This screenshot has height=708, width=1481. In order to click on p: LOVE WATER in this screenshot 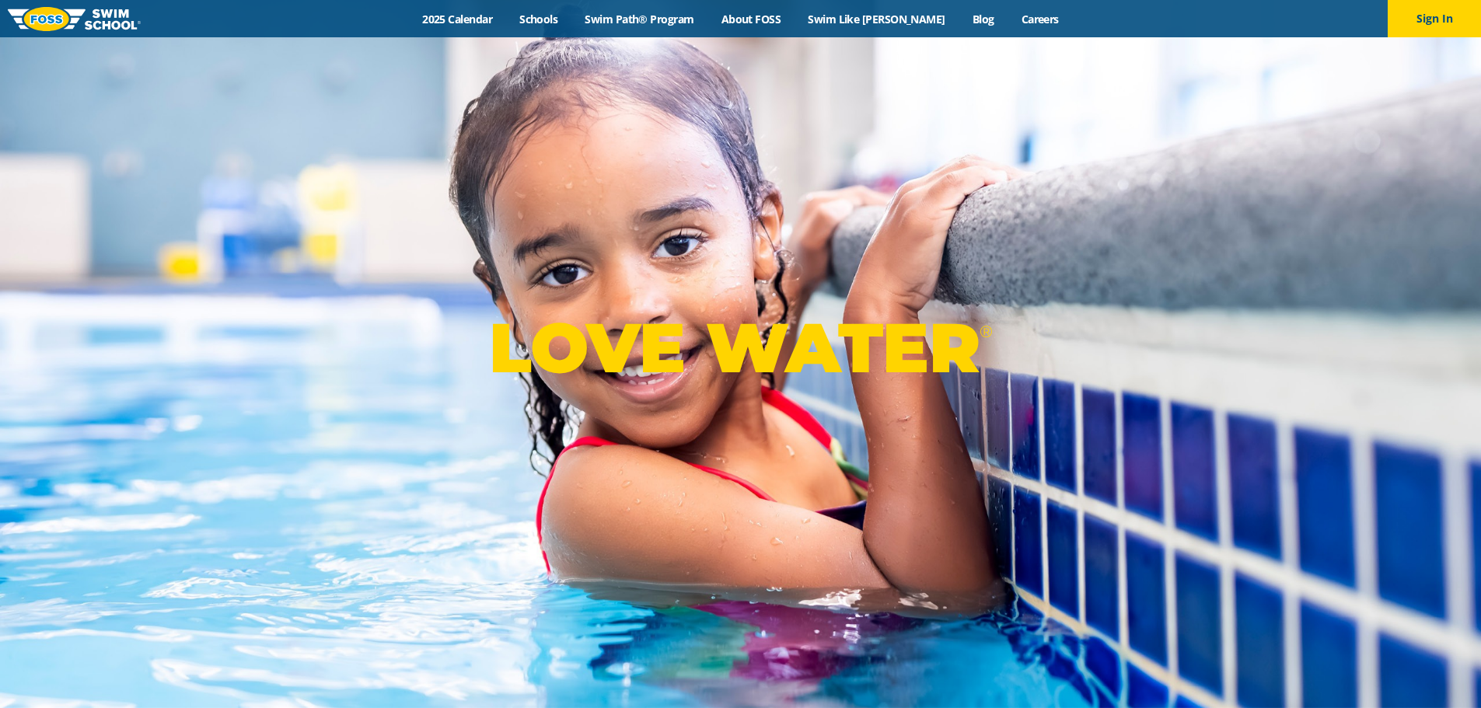, I will do `click(740, 347)`.